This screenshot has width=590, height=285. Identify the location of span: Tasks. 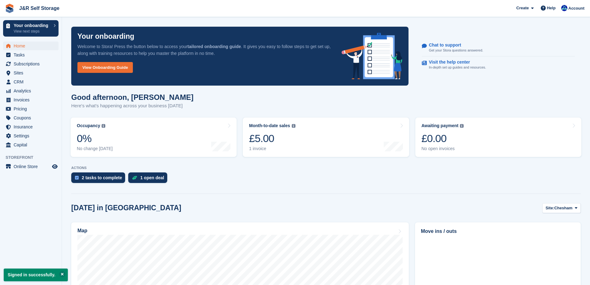
(32, 55).